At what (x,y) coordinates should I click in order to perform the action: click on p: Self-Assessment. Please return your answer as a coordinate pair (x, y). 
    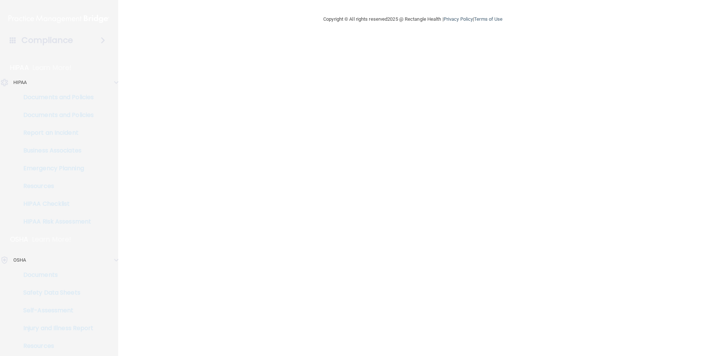
    Looking at the image, I should click on (55, 311).